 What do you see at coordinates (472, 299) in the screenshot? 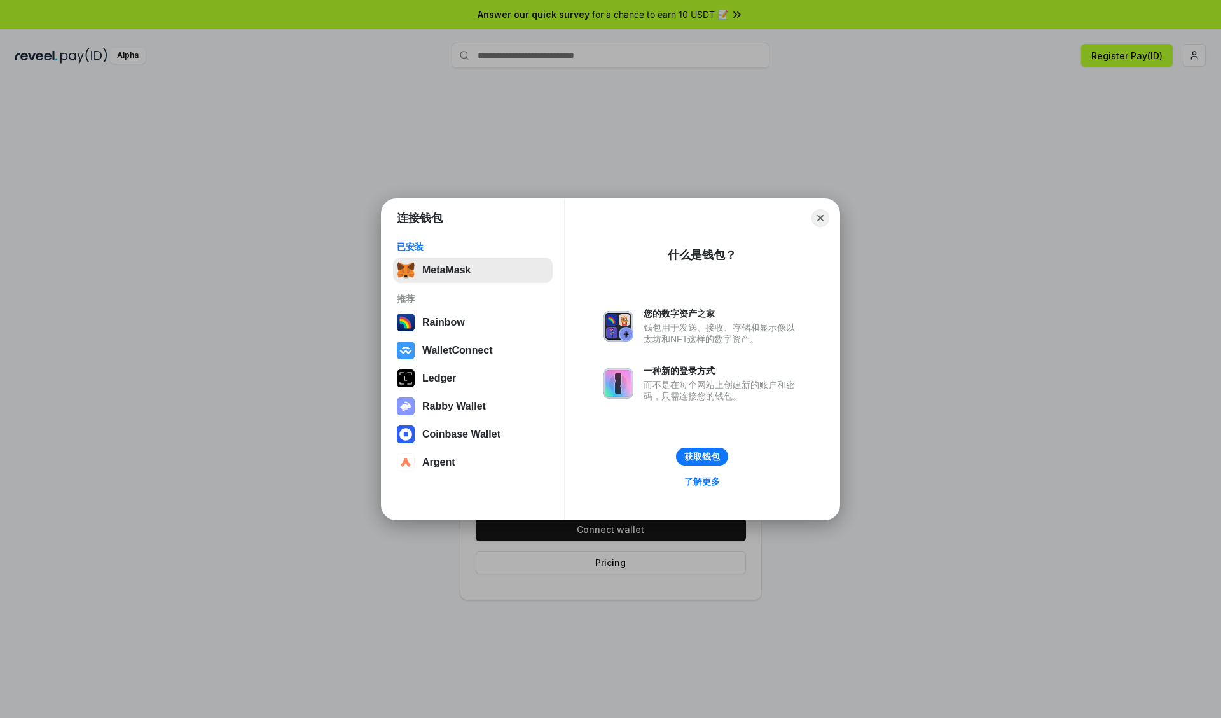
I see `div: 推荐` at bounding box center [472, 299].